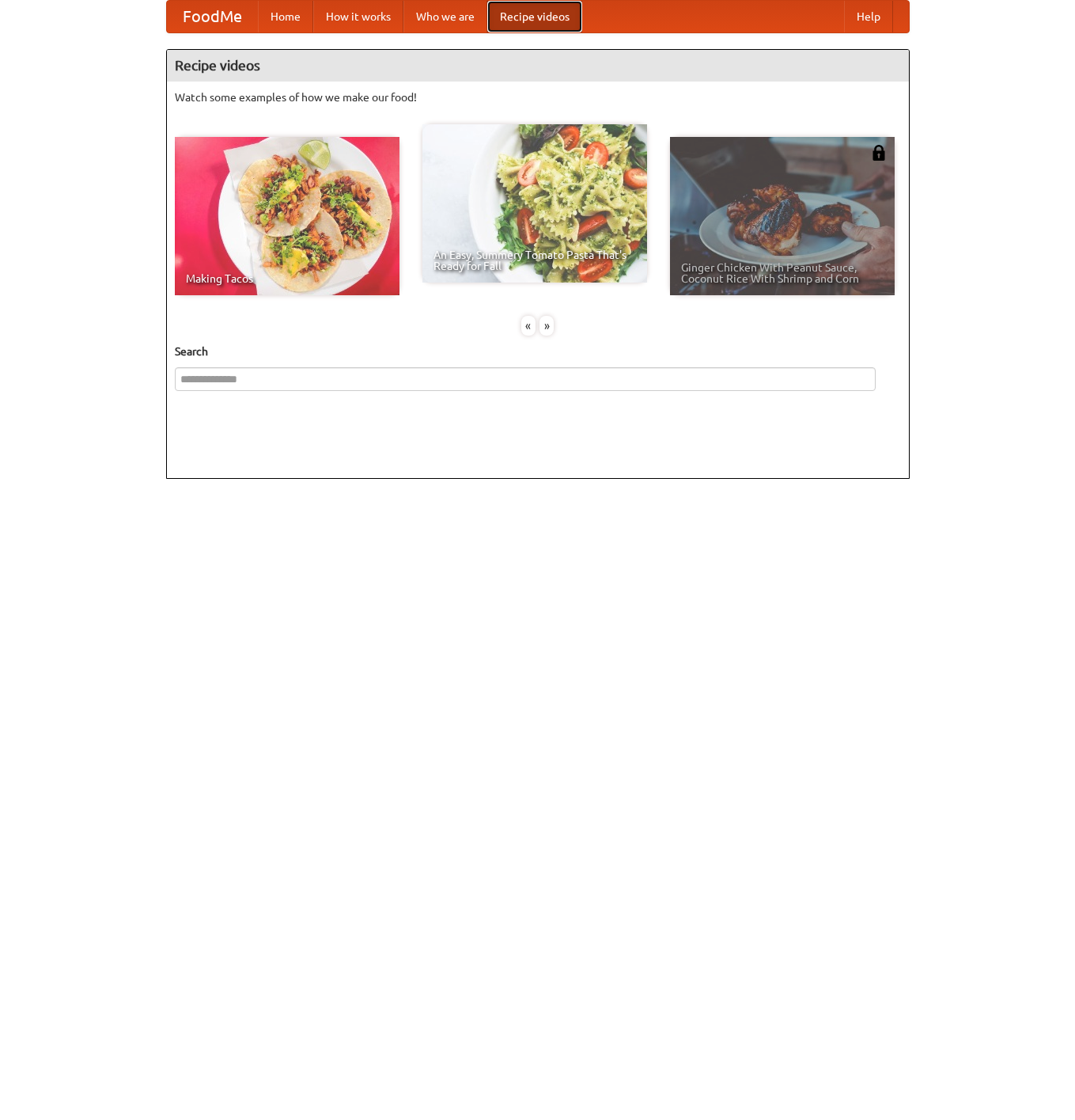 The image size is (1075, 1120). Describe the element at coordinates (535, 203) in the screenshot. I see `a: An Easy, Summery Tomato Pasta That's Ready for Fall` at that location.